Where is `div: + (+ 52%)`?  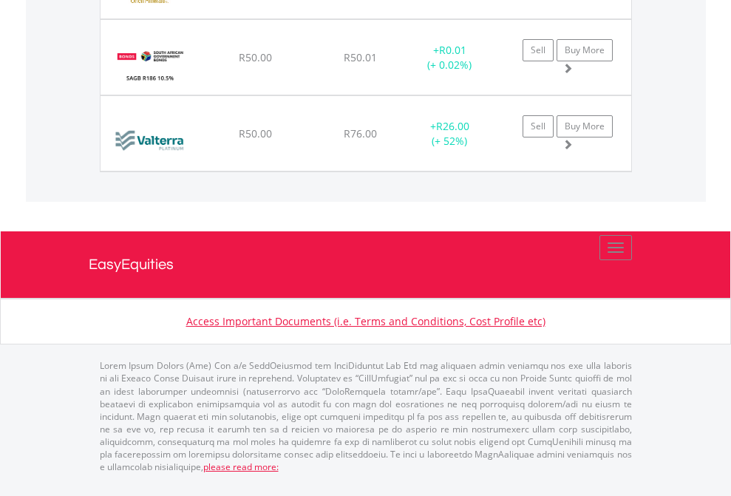
div: + (+ 52%) is located at coordinates (450, 134).